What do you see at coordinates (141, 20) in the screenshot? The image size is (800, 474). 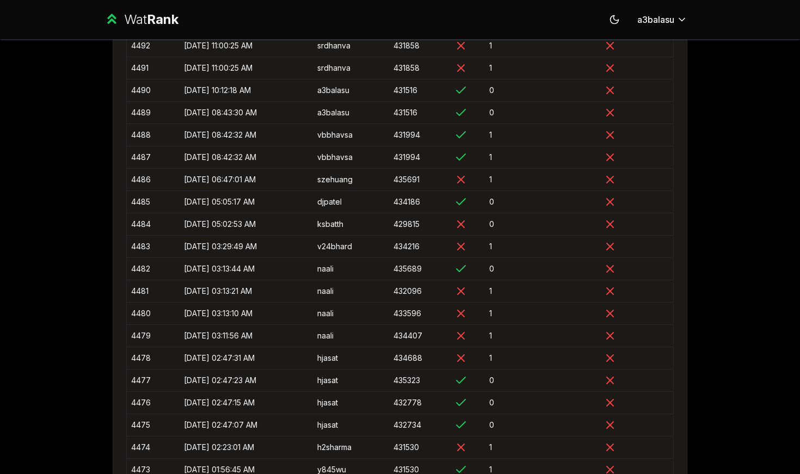 I see `a: WatRank` at bounding box center [141, 20].